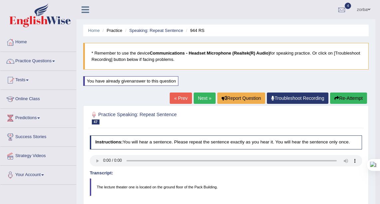 The width and height of the screenshot is (380, 204). What do you see at coordinates (205, 98) in the screenshot?
I see `a: Next »` at bounding box center [205, 98].